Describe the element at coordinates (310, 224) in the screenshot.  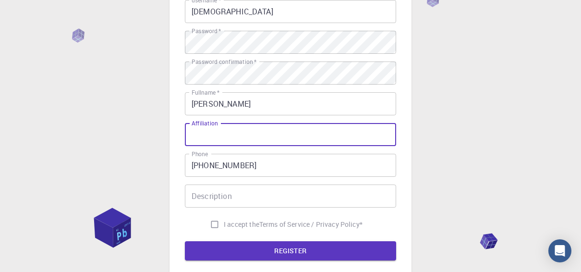
I see `a: Terms of Service / Privacy Policy*` at that location.